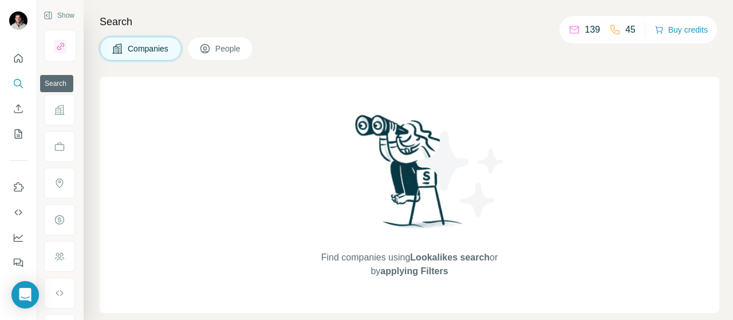 The image size is (733, 320). Describe the element at coordinates (25, 295) in the screenshot. I see `div: Open Intercom Messenger` at that location.